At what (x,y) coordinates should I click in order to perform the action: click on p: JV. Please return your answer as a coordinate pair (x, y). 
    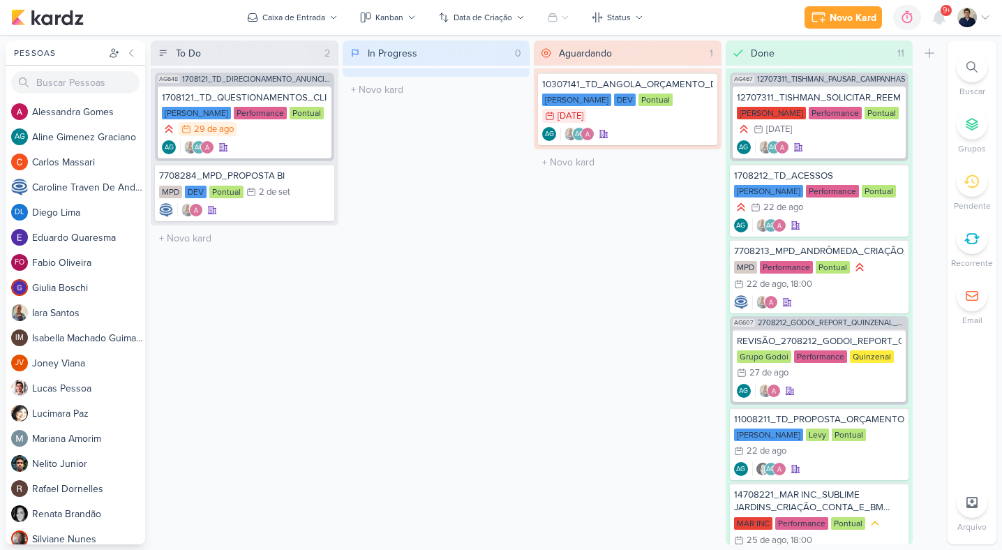
    Looking at the image, I should click on (20, 363).